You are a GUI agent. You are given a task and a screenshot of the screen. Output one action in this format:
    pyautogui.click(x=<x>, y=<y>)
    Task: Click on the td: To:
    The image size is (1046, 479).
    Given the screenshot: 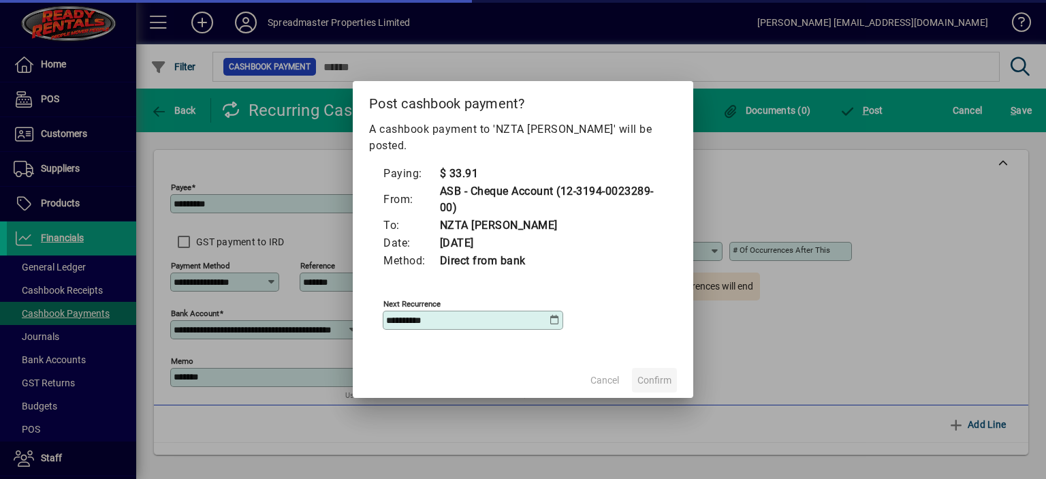 What is the action you would take?
    pyautogui.click(x=411, y=225)
    